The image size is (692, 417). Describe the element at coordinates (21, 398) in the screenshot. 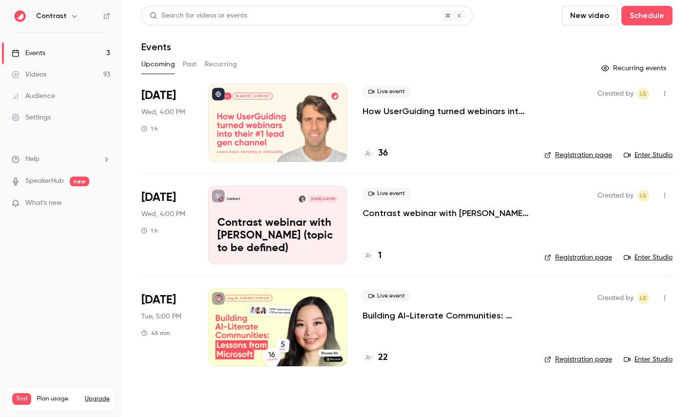

I see `span: Trial` at that location.